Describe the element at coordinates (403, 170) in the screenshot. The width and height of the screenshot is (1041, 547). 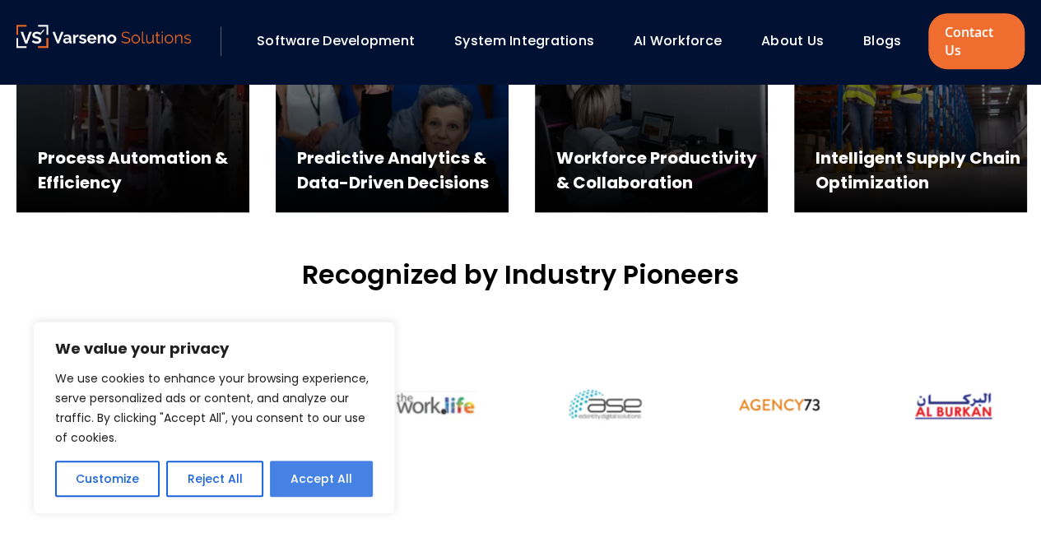
I see `div: Predictive Analytics & Data-Driven Decisions` at that location.